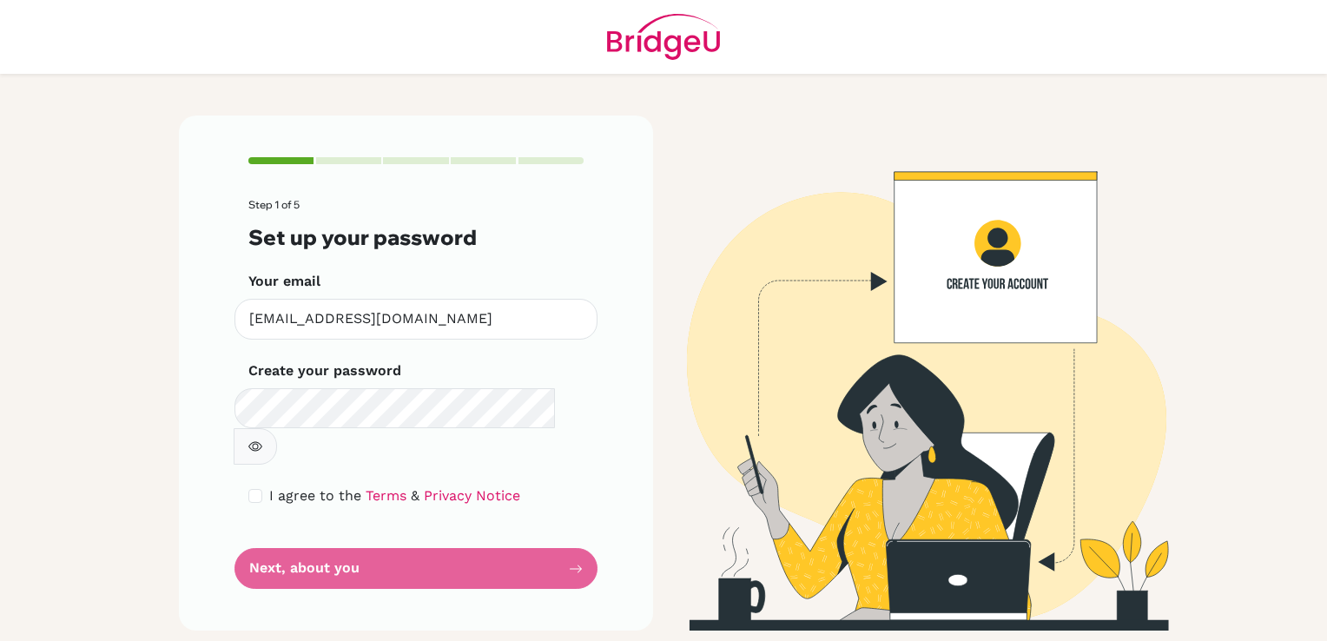 This screenshot has height=641, width=1327. I want to click on input: Insert your email*, so click(416, 319).